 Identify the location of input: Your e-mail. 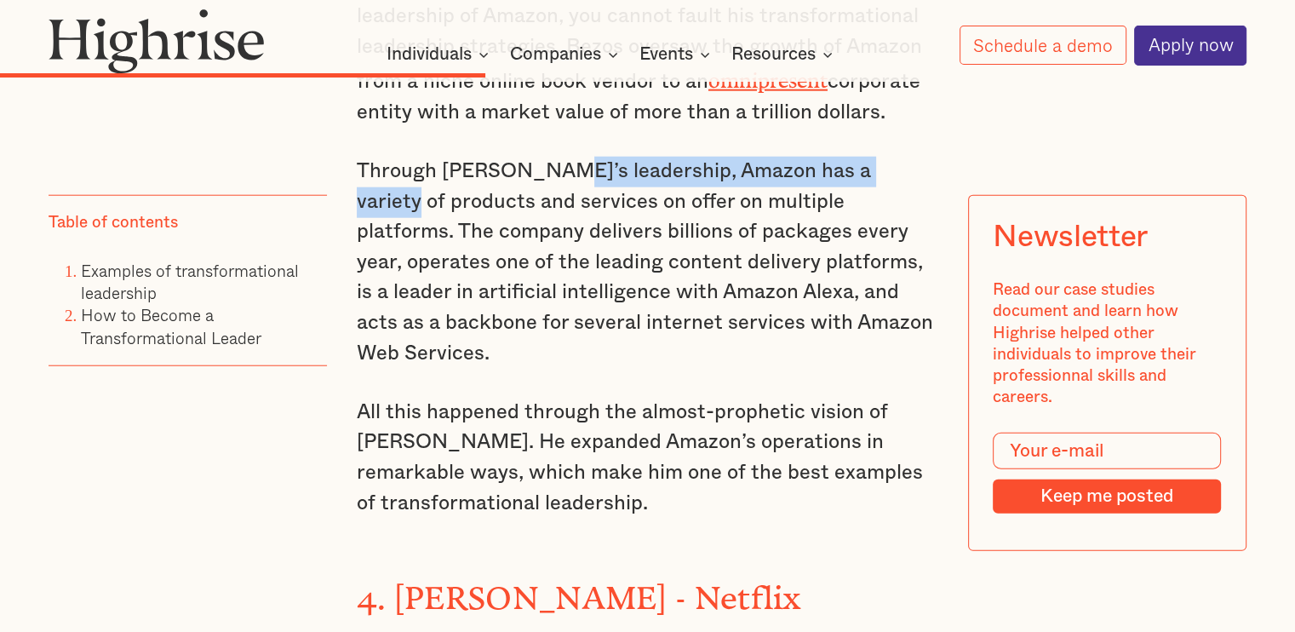
(1108, 450).